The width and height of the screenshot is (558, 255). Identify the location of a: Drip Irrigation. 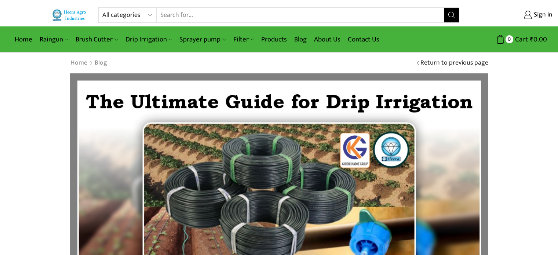
(149, 39).